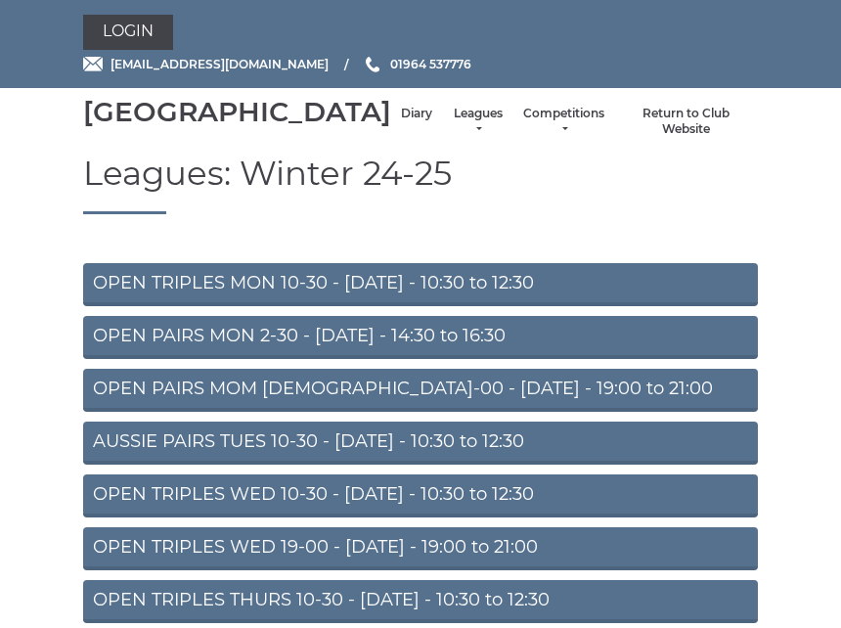 This screenshot has width=841, height=628. I want to click on a: Login, so click(128, 32).